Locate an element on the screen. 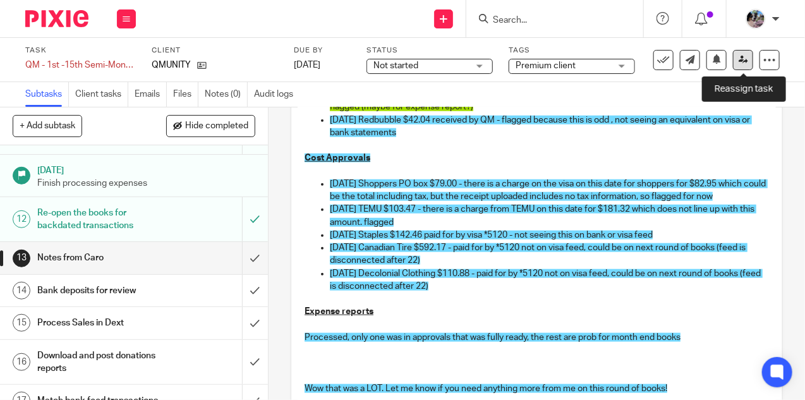 The width and height of the screenshot is (805, 400). img: Pixie is located at coordinates (57, 18).